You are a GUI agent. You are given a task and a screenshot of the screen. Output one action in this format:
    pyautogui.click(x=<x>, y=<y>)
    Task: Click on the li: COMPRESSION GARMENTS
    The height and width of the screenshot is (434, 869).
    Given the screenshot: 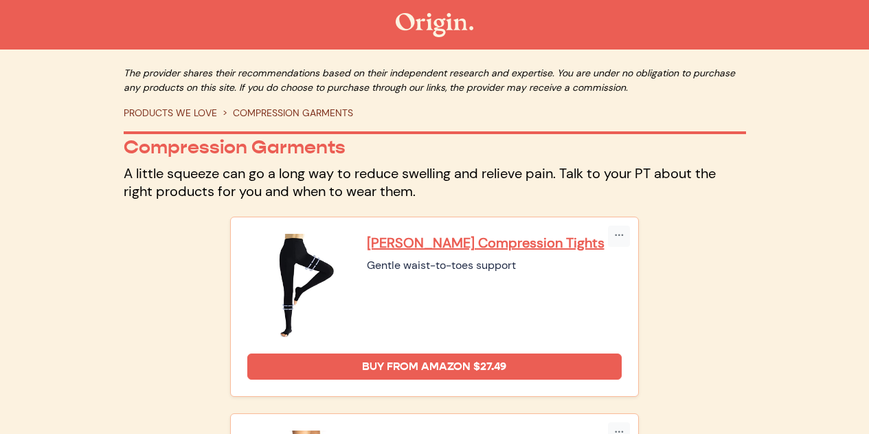 What is the action you would take?
    pyautogui.click(x=285, y=113)
    